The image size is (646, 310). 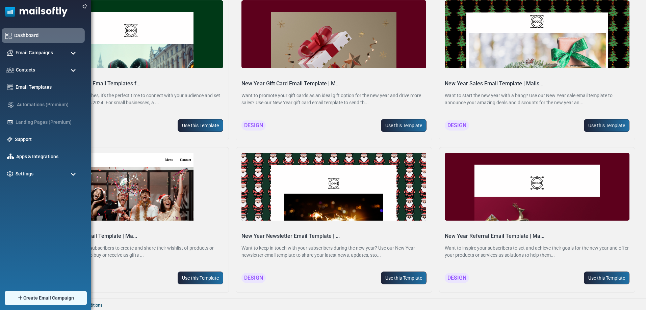 I want to click on img: workflow.svg, so click(x=11, y=105).